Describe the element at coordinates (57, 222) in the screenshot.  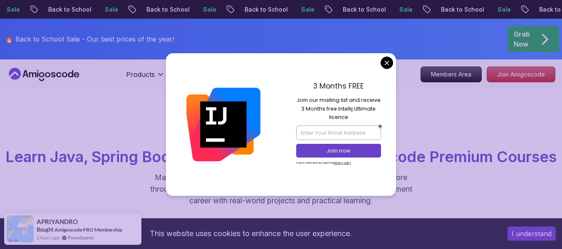
I see `span: APRIYANDRO` at that location.